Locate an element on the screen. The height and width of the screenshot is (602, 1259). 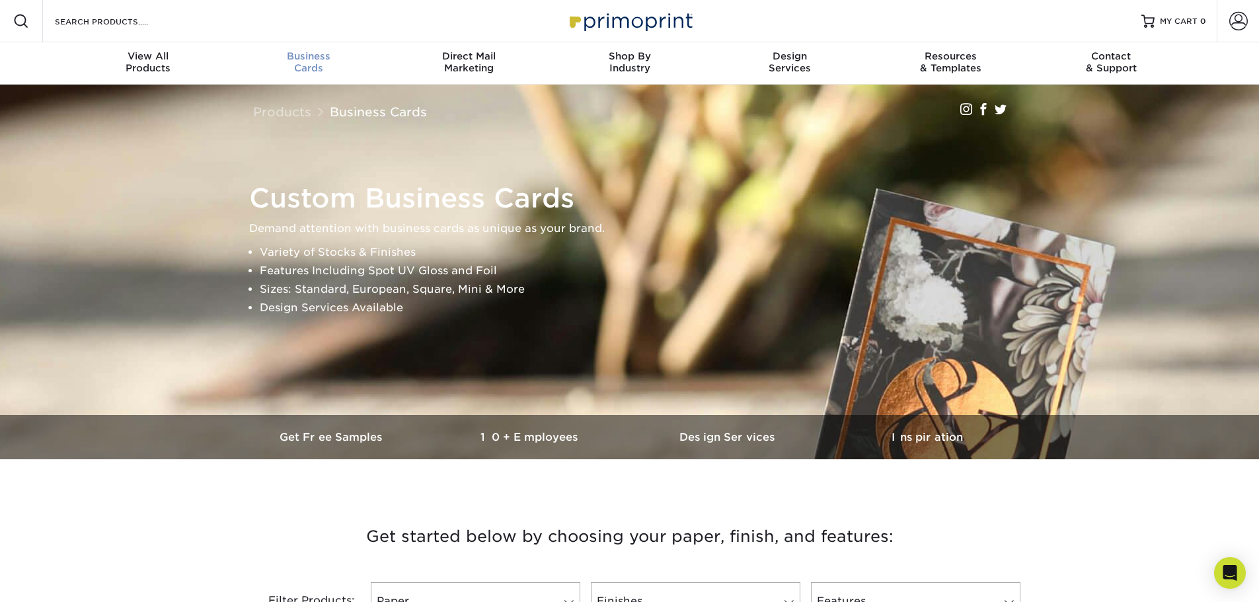
div: Services is located at coordinates (790, 62).